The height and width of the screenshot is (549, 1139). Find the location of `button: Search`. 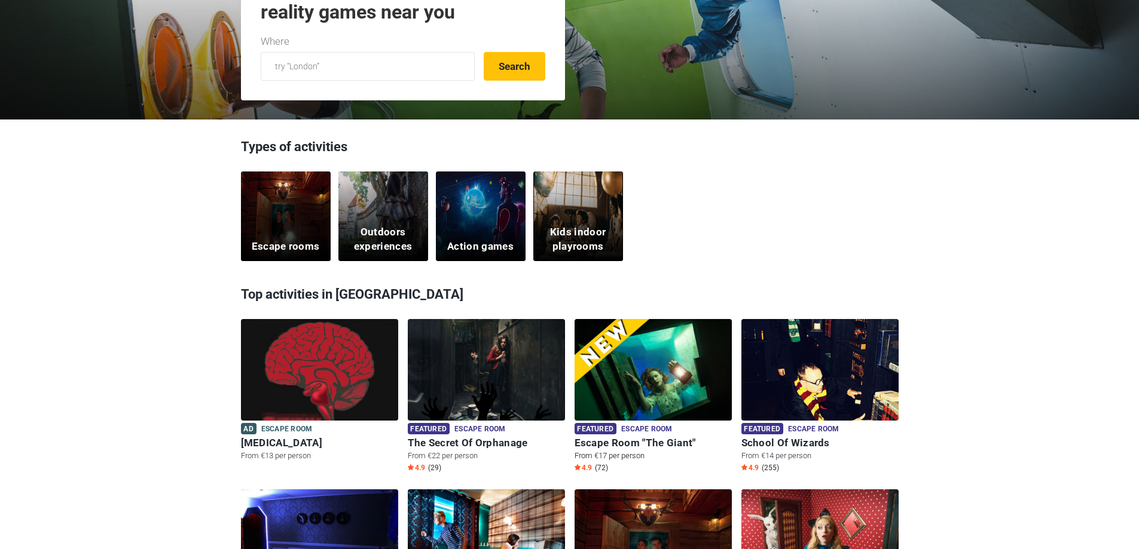

button: Search is located at coordinates (514, 66).